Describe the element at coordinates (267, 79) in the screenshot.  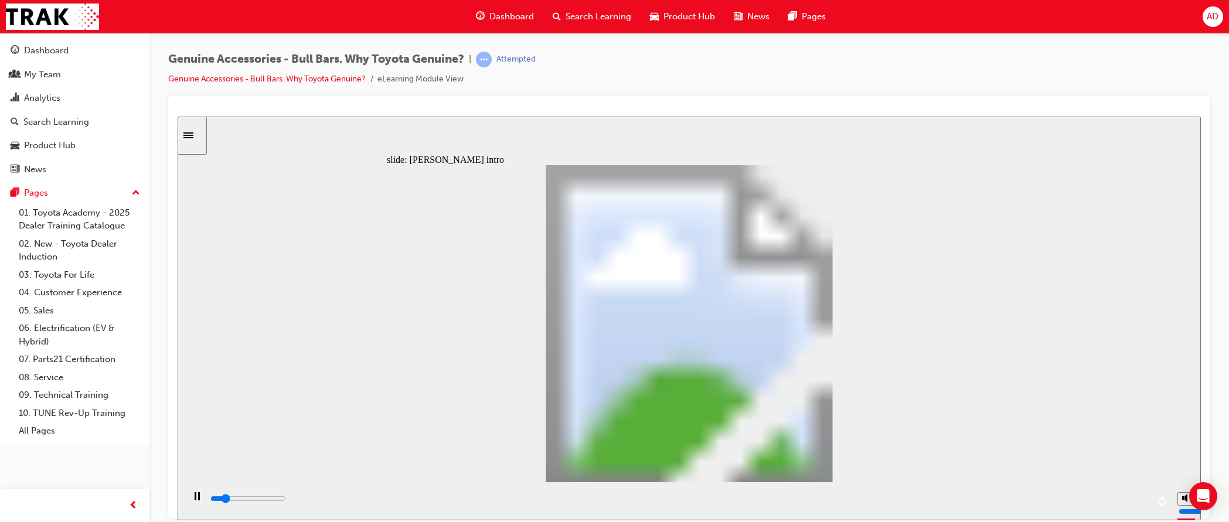
I see `a: Genuine Accessories - Bull Bars. Why Toyota Genuine?` at that location.